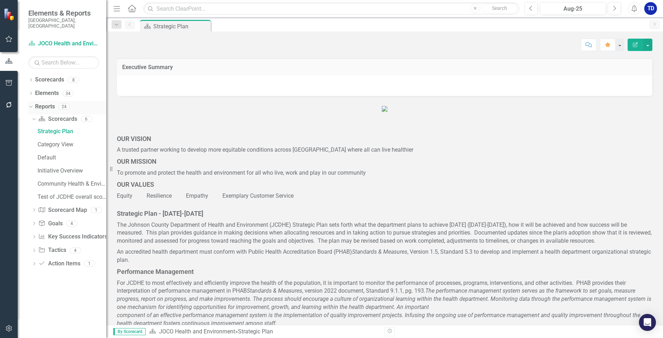  What do you see at coordinates (73, 80) in the screenshot?
I see `div: 8` at bounding box center [73, 80].